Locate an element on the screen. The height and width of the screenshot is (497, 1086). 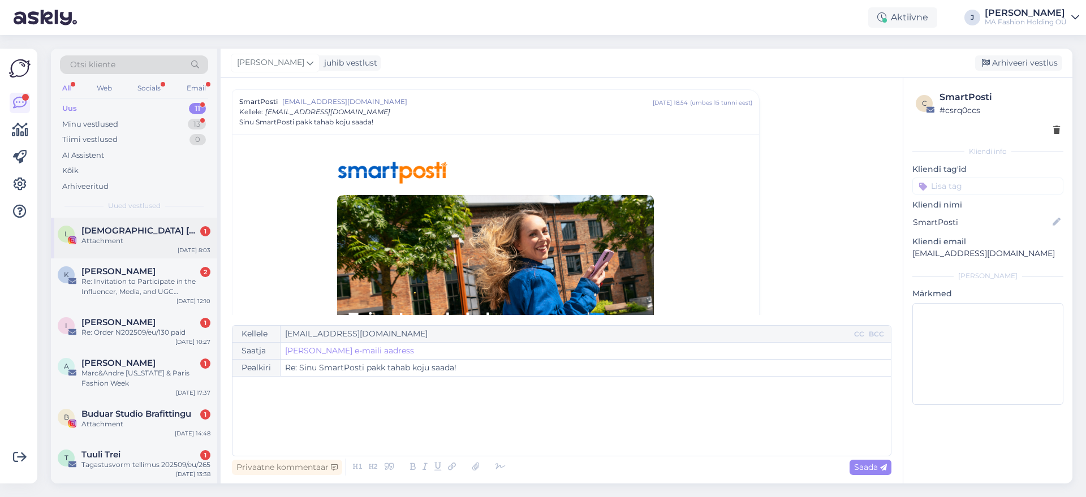
div: ( umbes 15 tunni eest ) is located at coordinates (722, 102).